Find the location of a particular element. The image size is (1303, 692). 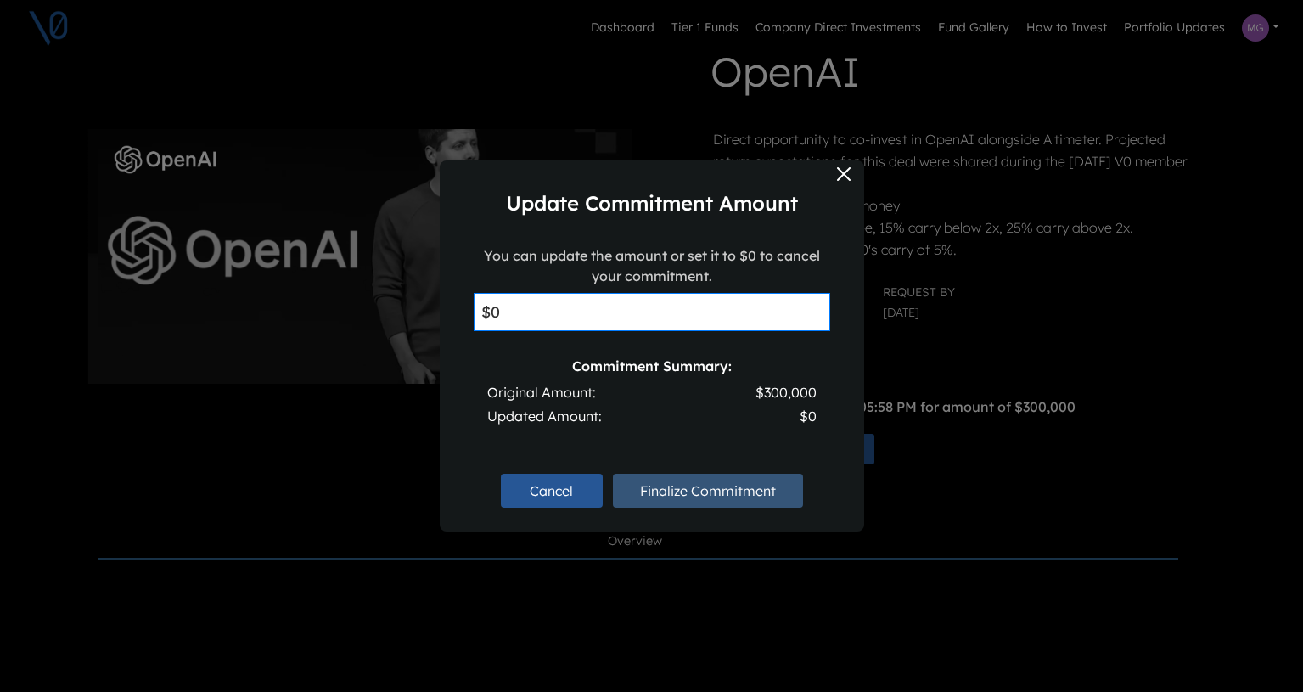

button: Finalize Commitment is located at coordinates (708, 491).